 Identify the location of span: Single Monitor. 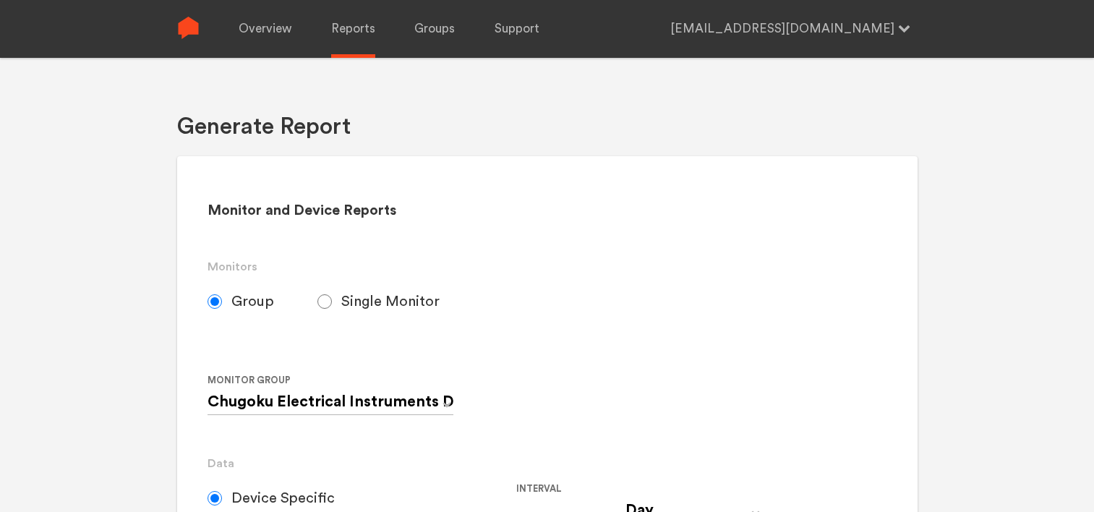
(390, 301).